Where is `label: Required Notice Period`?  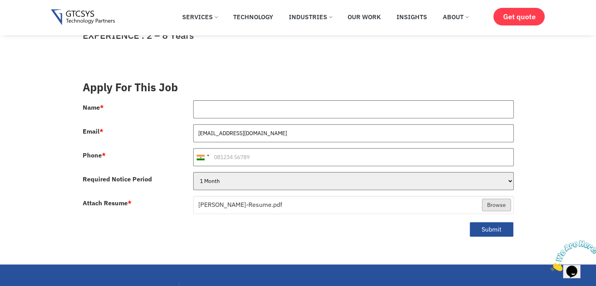 label: Required Notice Period is located at coordinates (117, 179).